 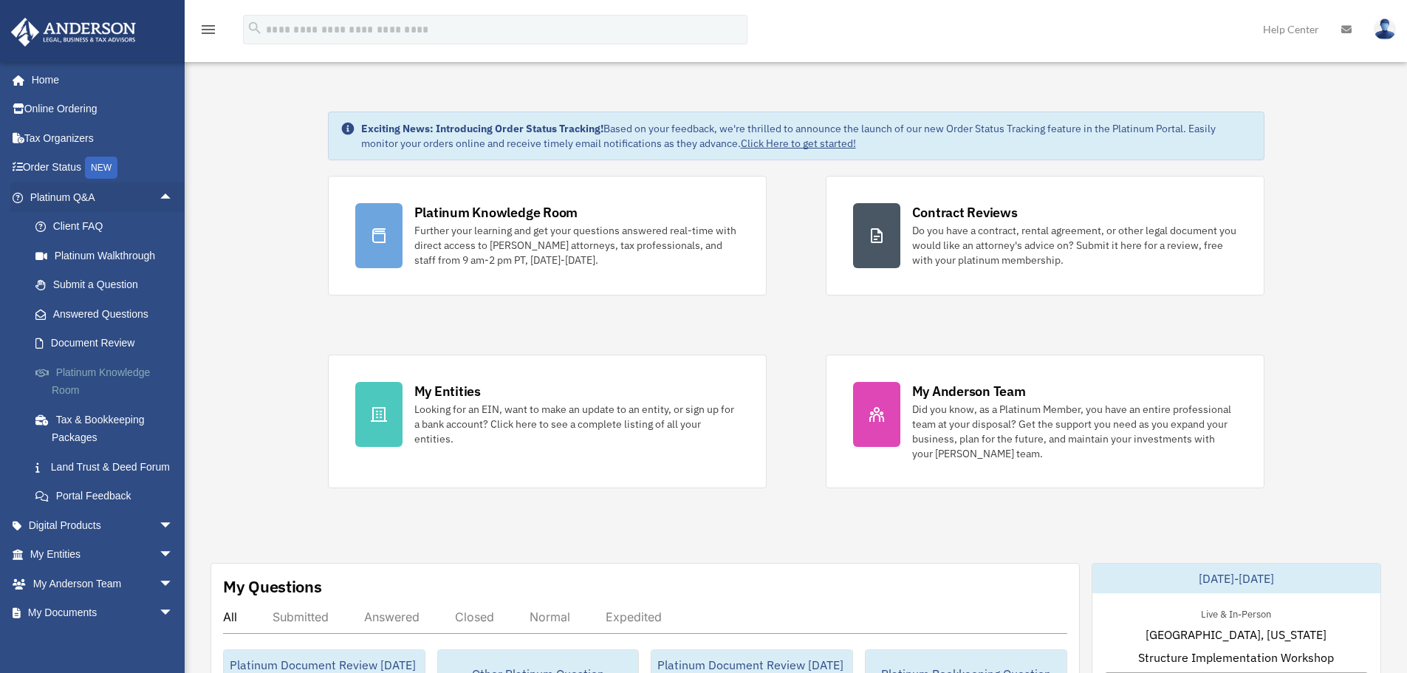 What do you see at coordinates (482, 129) in the screenshot?
I see `strong: Exciting News: Introducing Order Status Tracking!` at bounding box center [482, 129].